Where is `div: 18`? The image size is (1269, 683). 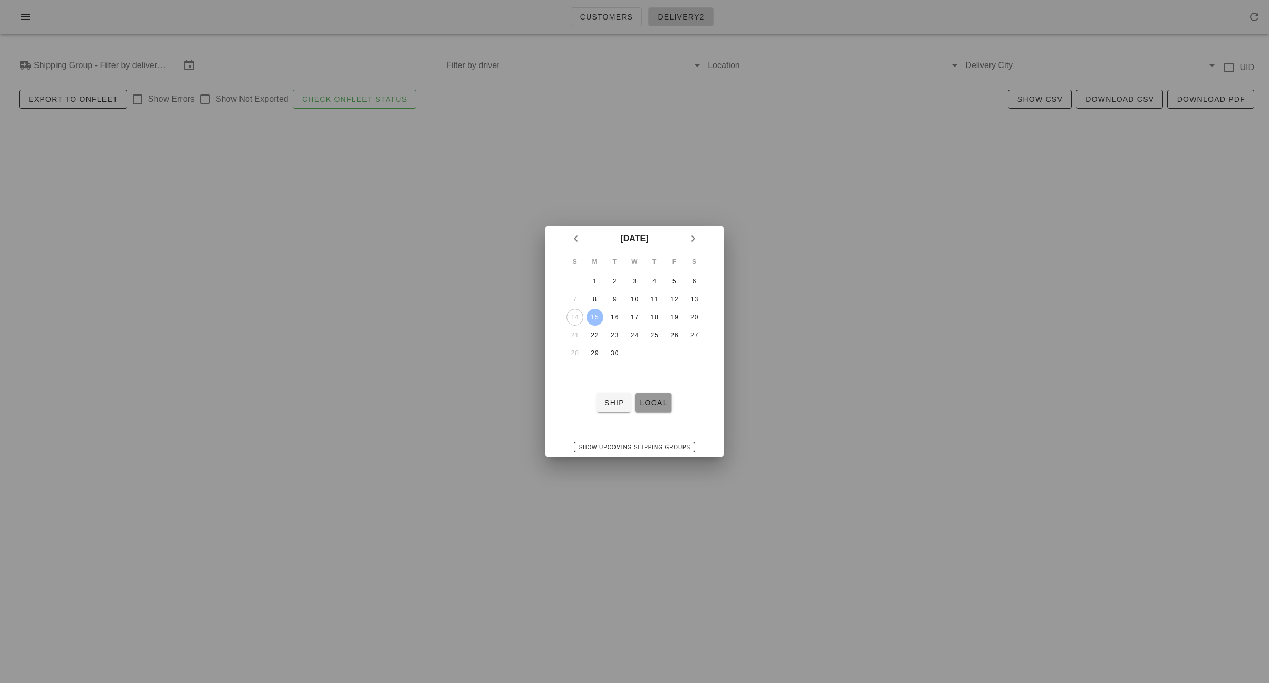
div: 18 is located at coordinates (655, 317).